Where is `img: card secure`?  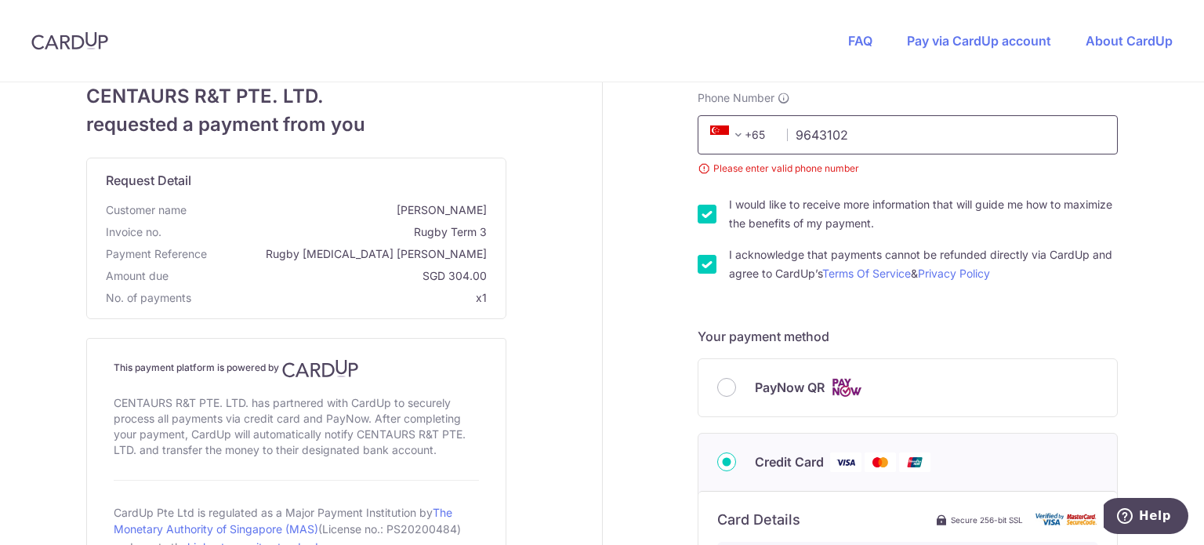 img: card secure is located at coordinates (1066, 519).